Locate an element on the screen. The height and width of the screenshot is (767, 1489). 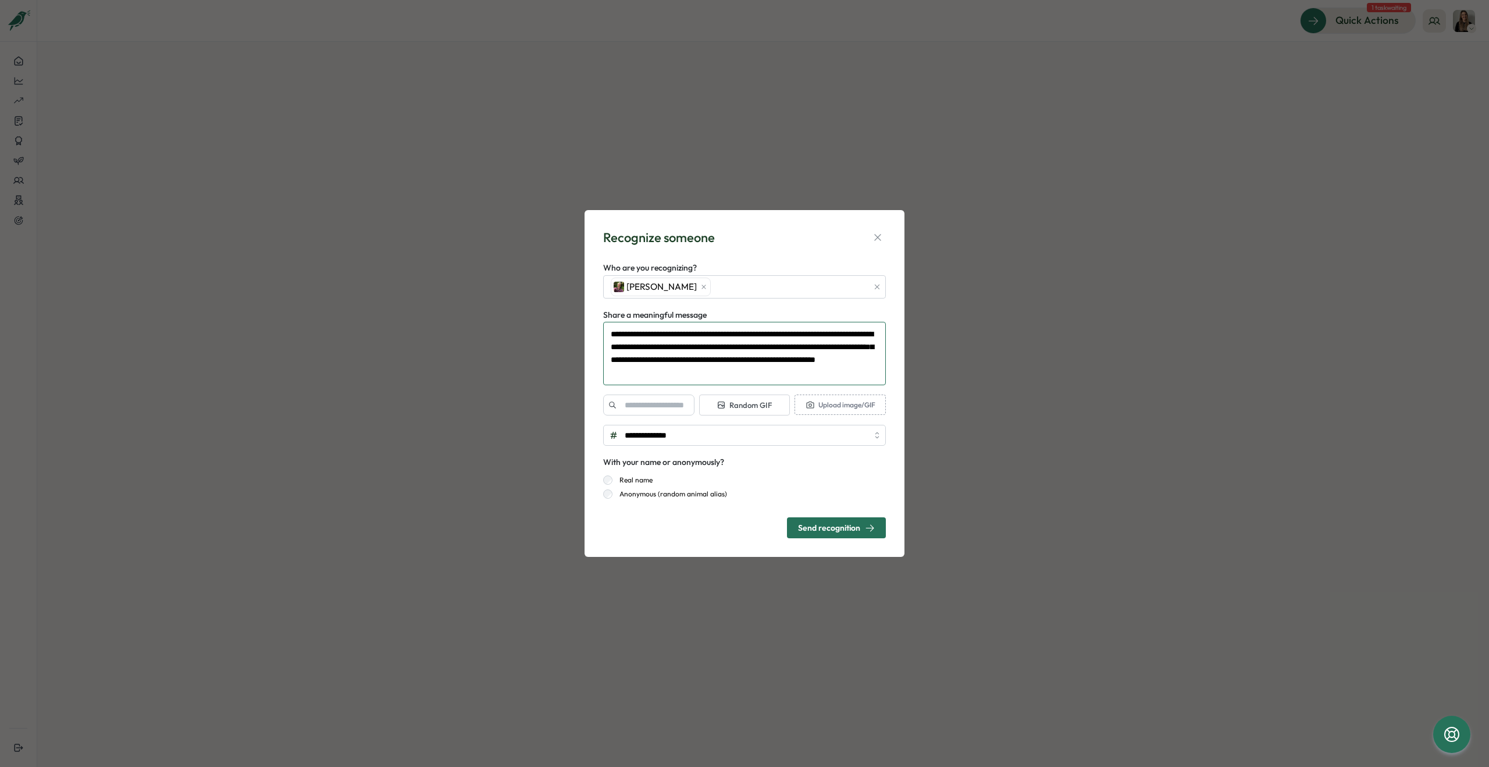
label: Who are you recognizing? is located at coordinates (650, 268).